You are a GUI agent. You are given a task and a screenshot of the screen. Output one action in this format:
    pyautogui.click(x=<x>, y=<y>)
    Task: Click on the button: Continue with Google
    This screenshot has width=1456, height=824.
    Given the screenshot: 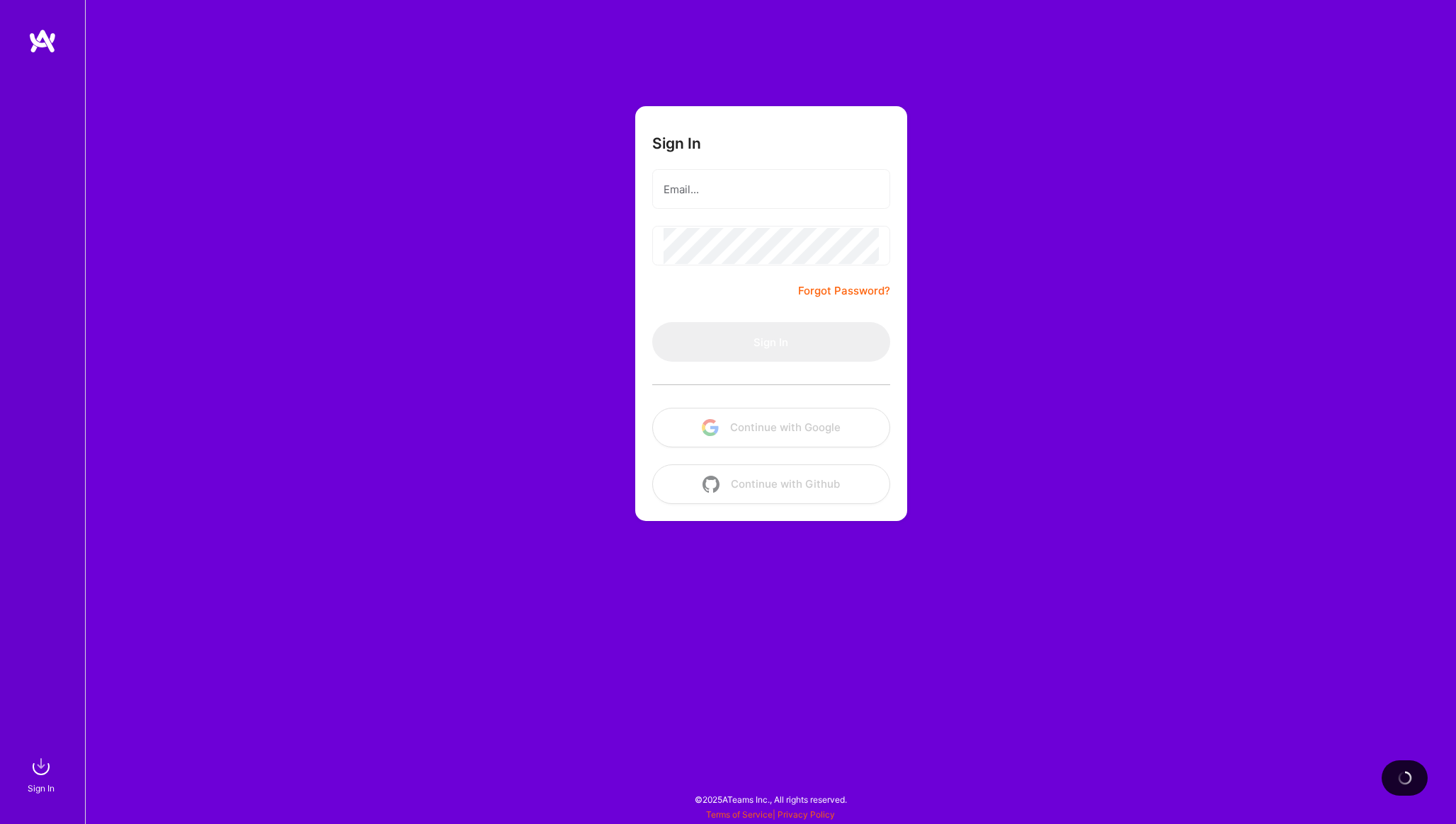 What is the action you would take?
    pyautogui.click(x=771, y=428)
    